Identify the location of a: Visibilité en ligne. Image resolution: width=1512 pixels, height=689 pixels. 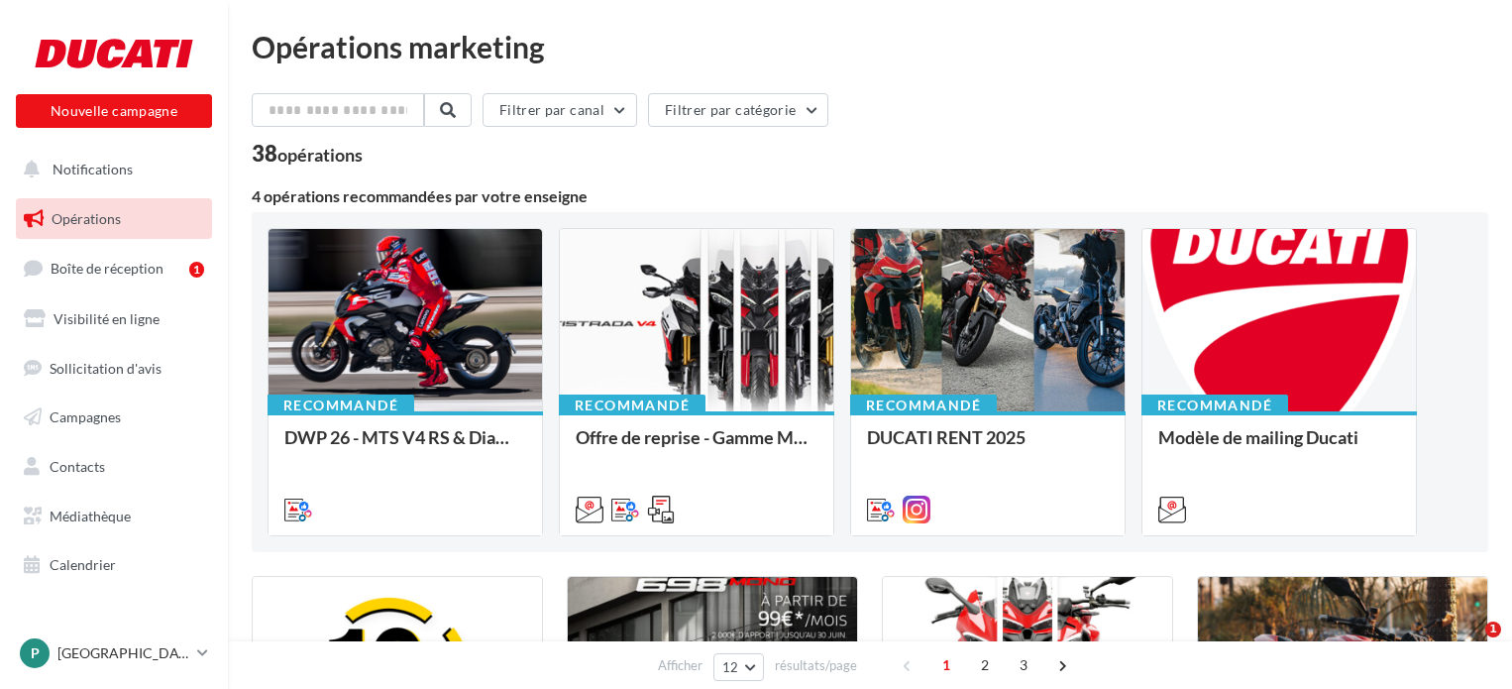
(114, 319).